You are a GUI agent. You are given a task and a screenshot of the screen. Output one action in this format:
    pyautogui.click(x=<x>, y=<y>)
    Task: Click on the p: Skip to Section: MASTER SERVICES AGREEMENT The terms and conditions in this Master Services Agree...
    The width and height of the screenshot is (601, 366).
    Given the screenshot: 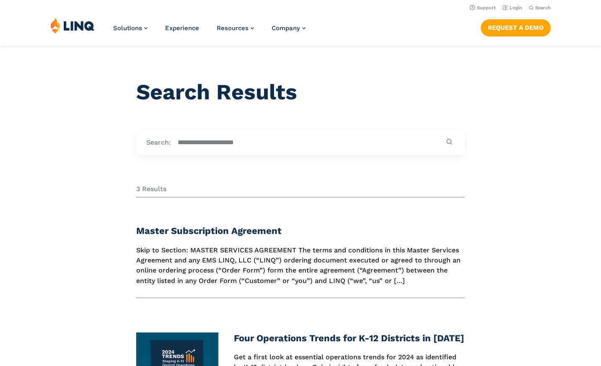 What is the action you would take?
    pyautogui.click(x=301, y=265)
    